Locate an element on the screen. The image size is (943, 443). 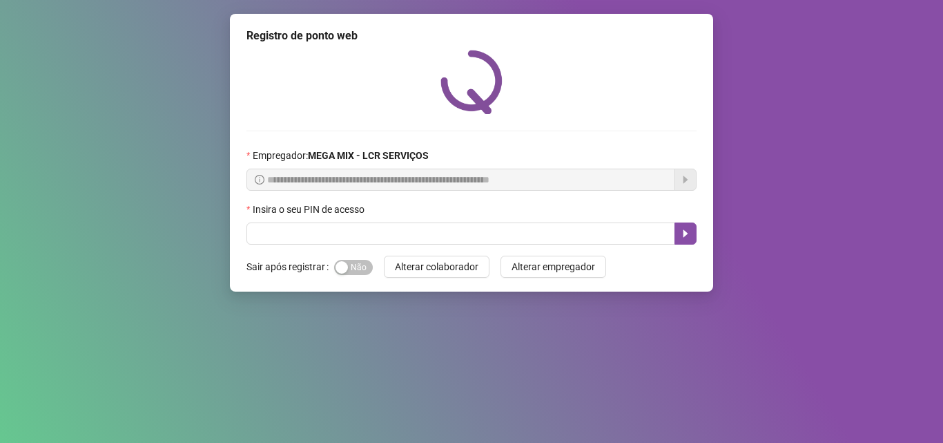
span: info-circle is located at coordinates (260, 180).